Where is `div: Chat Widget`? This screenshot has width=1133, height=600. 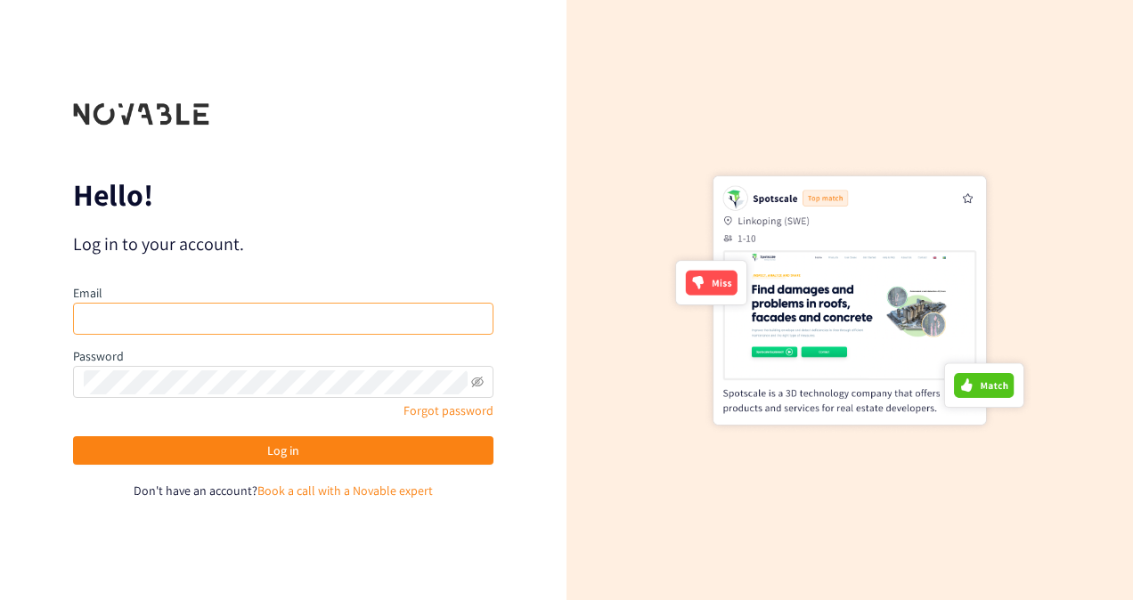
div: Chat Widget is located at coordinates (1088, 558).